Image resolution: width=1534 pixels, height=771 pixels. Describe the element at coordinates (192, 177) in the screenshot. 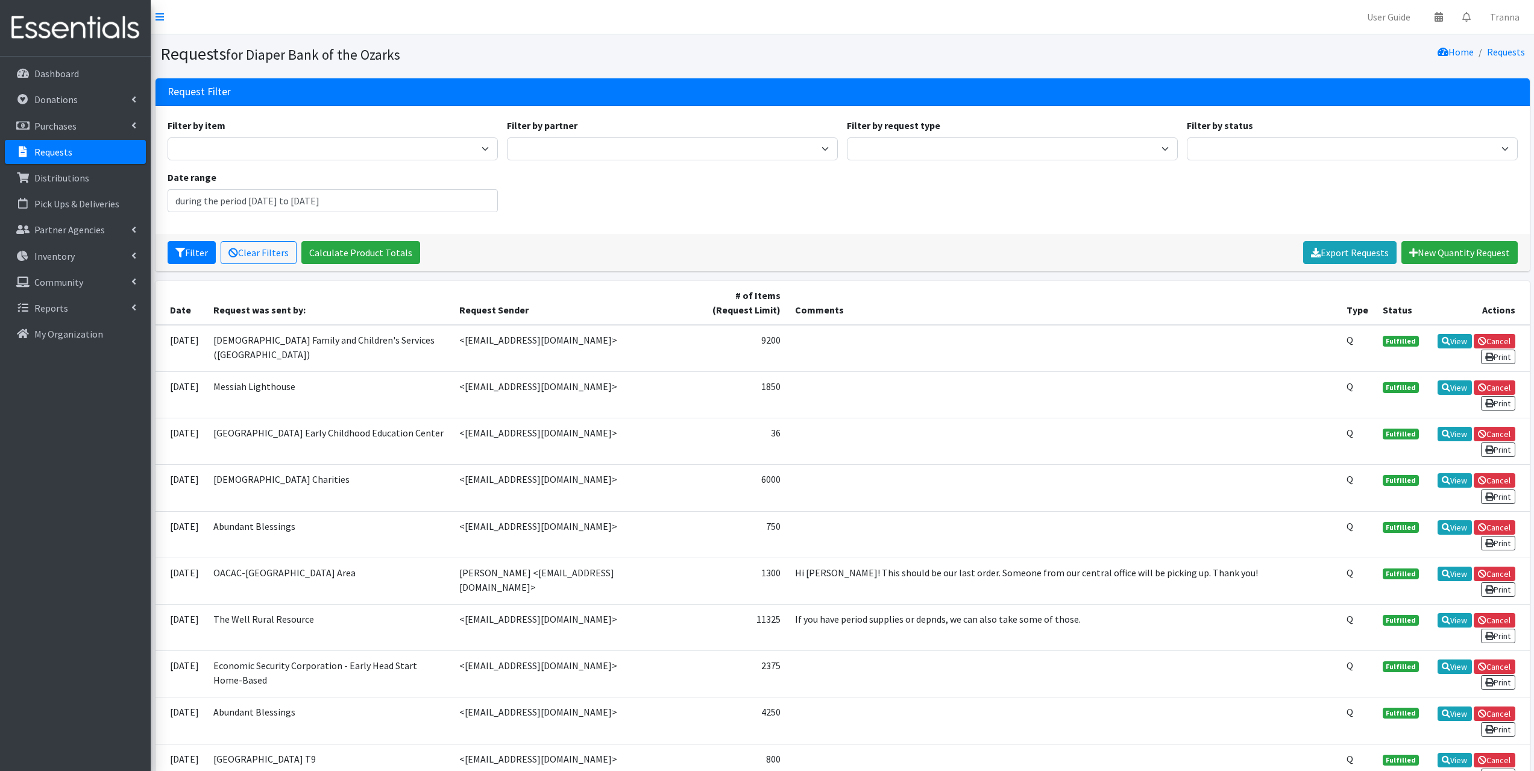

I see `label: Date range` at that location.